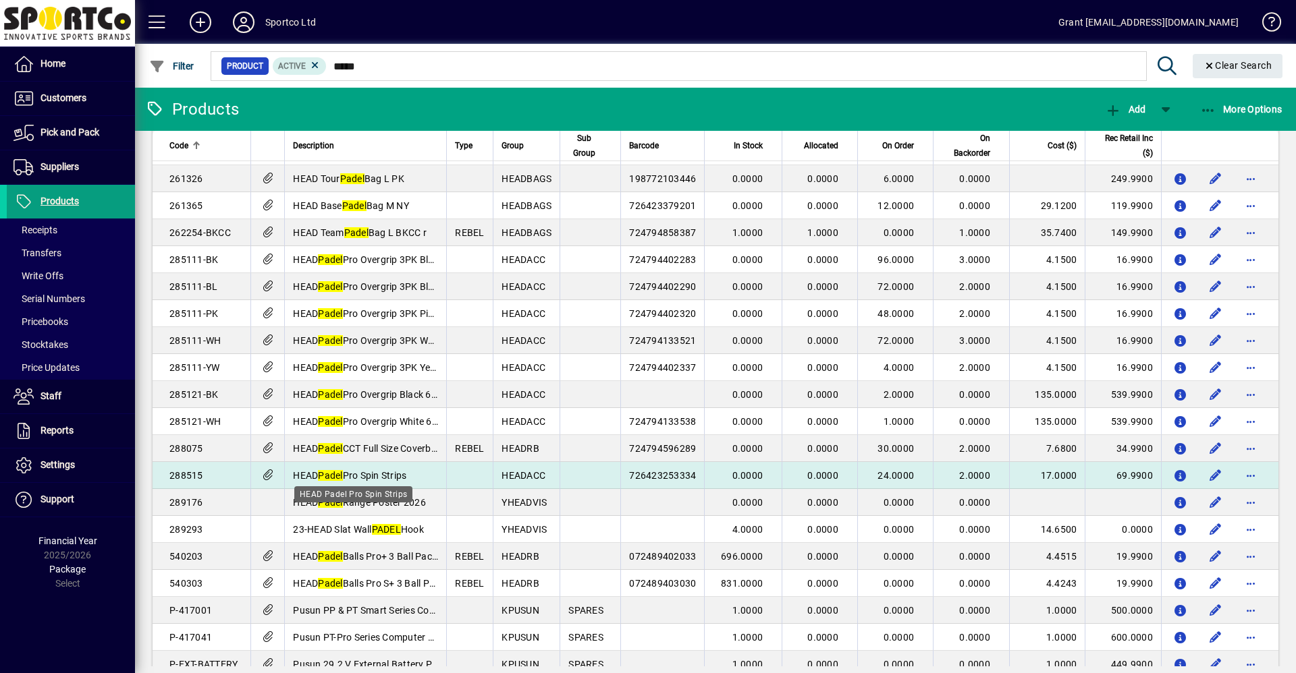  Describe the element at coordinates (899, 179) in the screenshot. I see `span: 6.0000` at that location.